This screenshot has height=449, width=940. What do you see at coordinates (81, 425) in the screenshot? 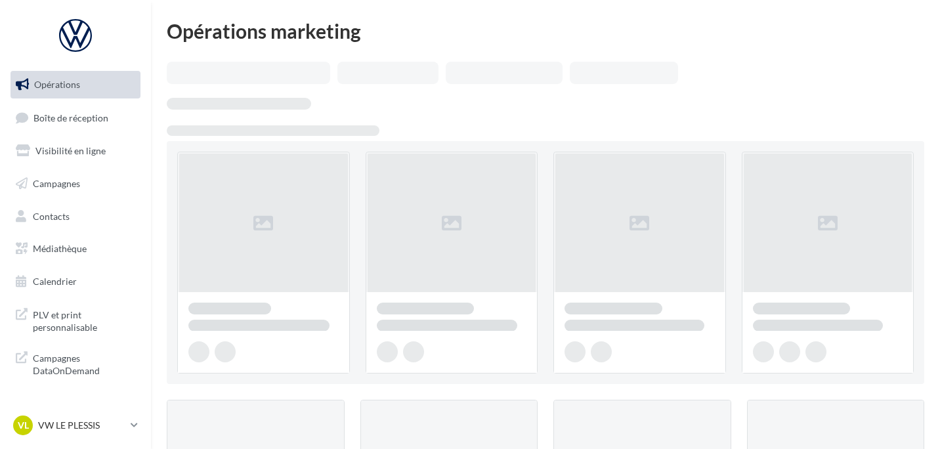
I see `p: VW LE PLESSIS` at bounding box center [81, 425].